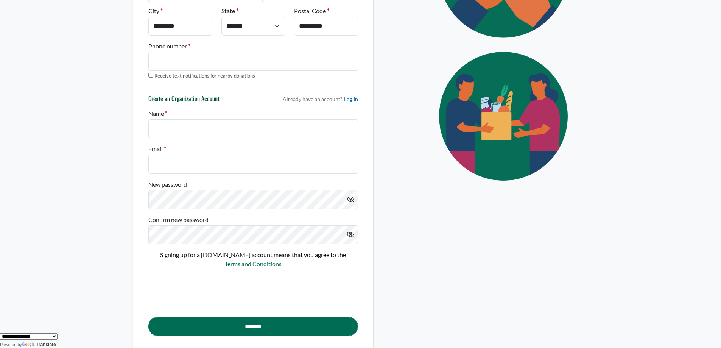  Describe the element at coordinates (169, 46) in the screenshot. I see `label: Phone number` at that location.